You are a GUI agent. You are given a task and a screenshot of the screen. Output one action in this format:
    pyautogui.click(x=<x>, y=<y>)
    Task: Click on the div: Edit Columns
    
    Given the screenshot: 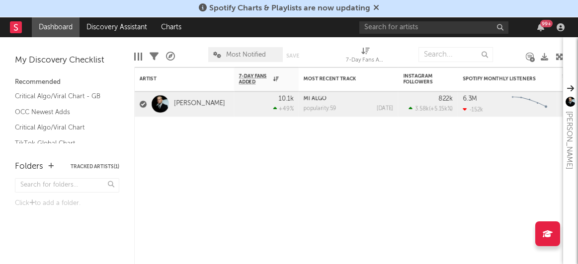 What is the action you would take?
    pyautogui.click(x=138, y=57)
    